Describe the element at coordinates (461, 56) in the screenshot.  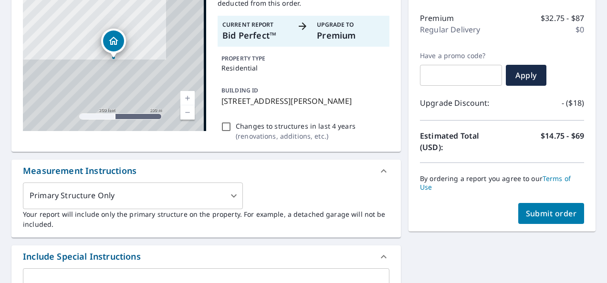
I see `label: Have a promo code?` at that location.